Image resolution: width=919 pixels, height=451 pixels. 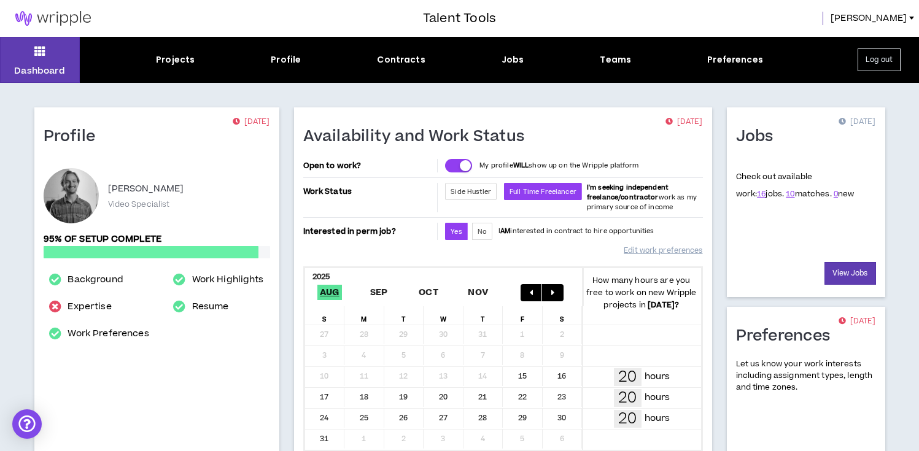 What do you see at coordinates (285, 60) in the screenshot?
I see `div: Profile` at bounding box center [285, 60].